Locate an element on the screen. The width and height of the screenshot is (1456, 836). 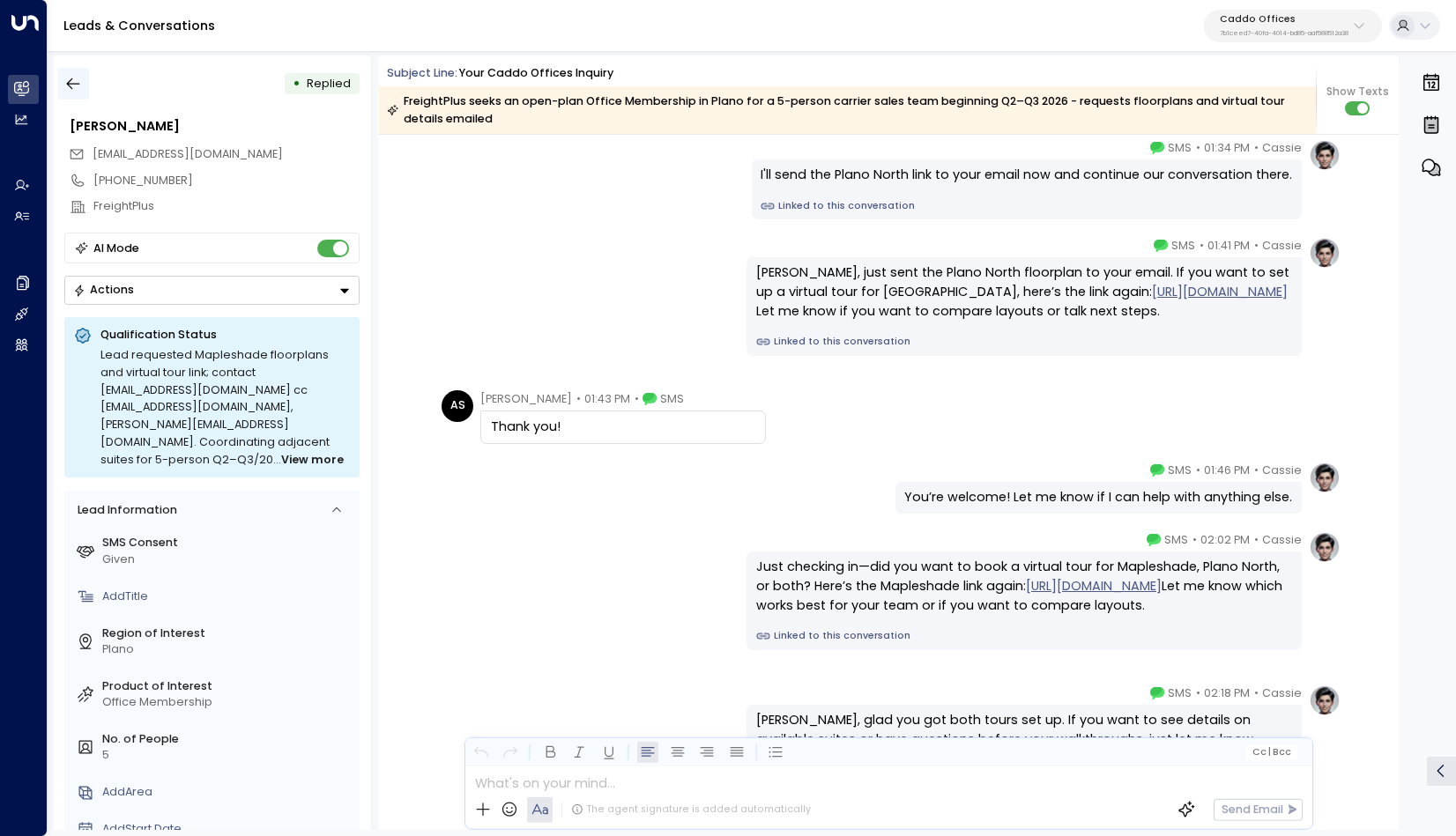
div: AddTitle is located at coordinates (227, 597).